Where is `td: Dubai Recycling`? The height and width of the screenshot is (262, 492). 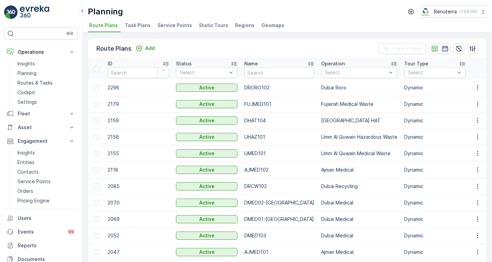
td: Dubai Recycling is located at coordinates (359, 186).